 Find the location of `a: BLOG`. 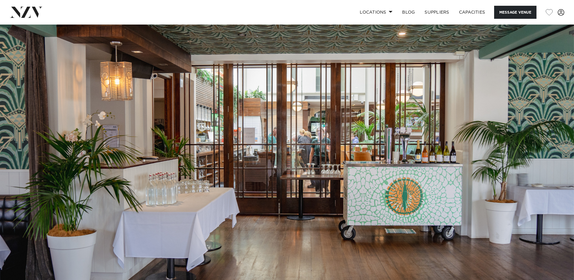

a: BLOG is located at coordinates (408, 12).